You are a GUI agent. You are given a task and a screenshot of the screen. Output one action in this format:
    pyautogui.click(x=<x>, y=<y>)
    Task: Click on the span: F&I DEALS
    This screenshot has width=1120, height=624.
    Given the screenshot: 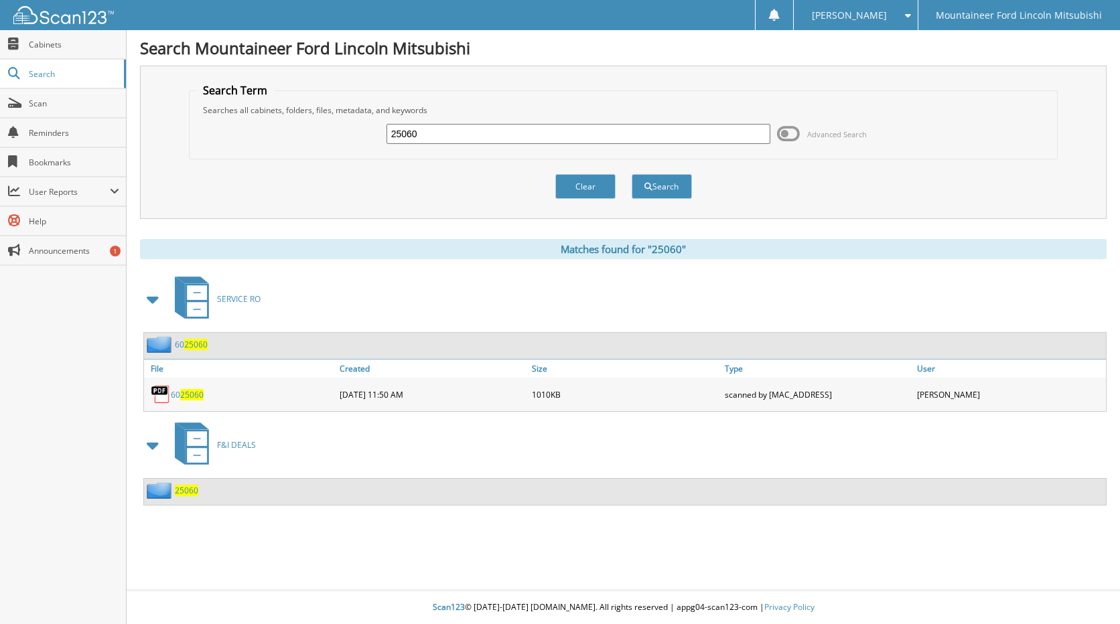 What is the action you would take?
    pyautogui.click(x=237, y=445)
    